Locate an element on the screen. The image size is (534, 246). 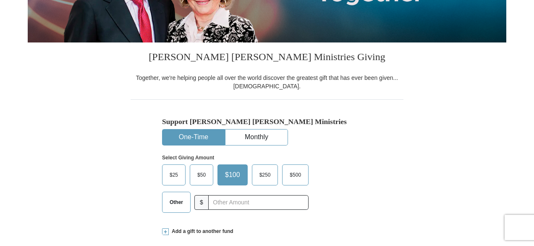
strong: Select Giving Amount is located at coordinates (188, 158).